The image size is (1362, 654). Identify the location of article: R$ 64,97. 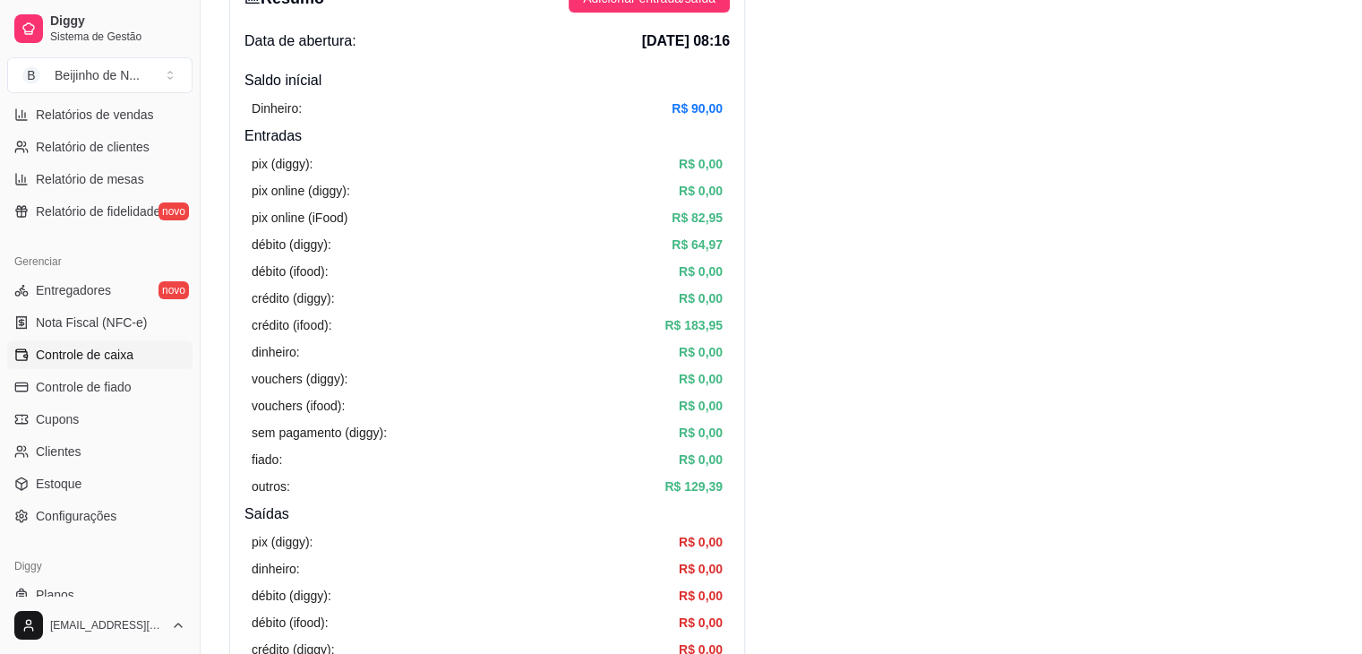
(697, 244).